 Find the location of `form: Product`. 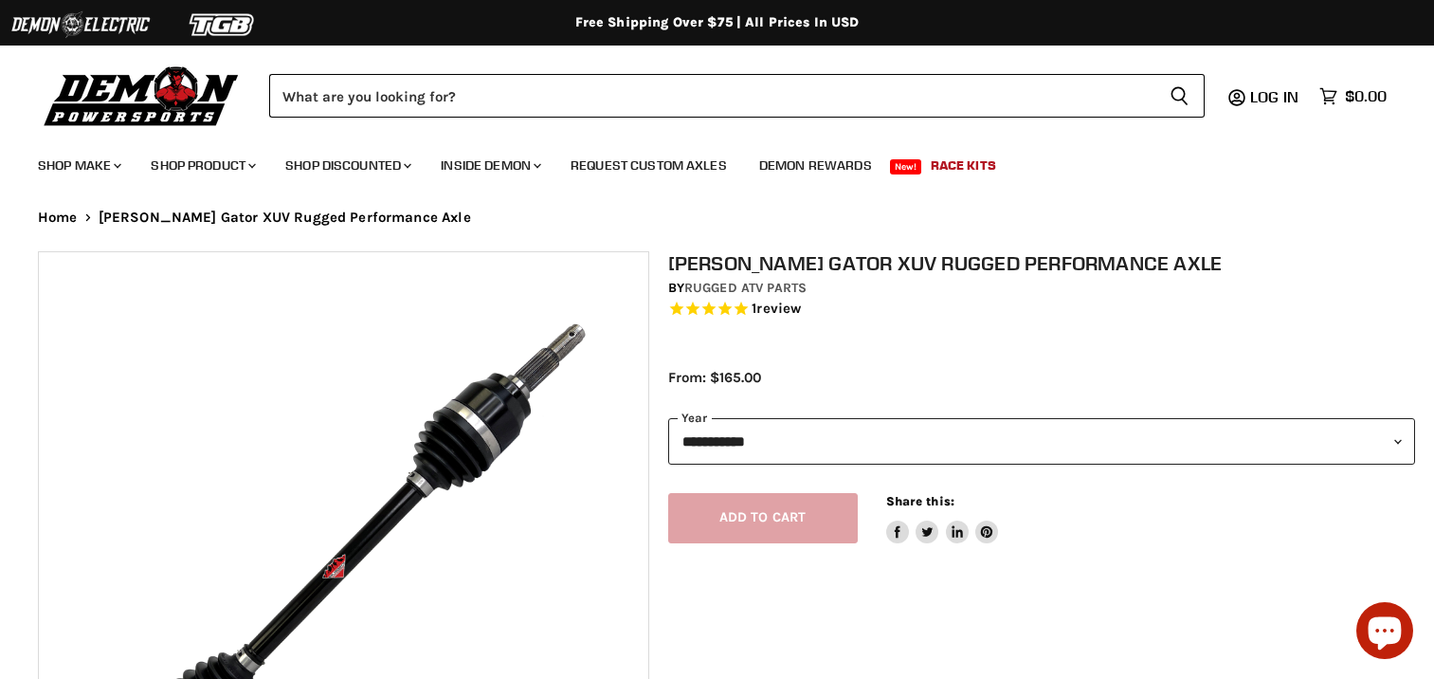

form: Product is located at coordinates (736, 96).